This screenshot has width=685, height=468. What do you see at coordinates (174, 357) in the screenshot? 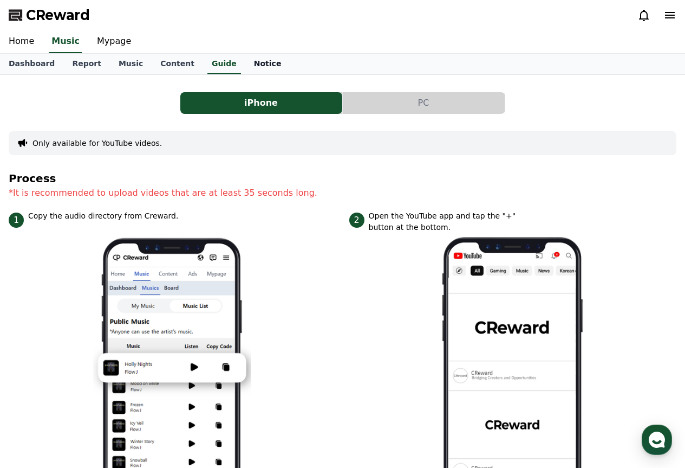
I see `a: Settings` at bounding box center [174, 357].